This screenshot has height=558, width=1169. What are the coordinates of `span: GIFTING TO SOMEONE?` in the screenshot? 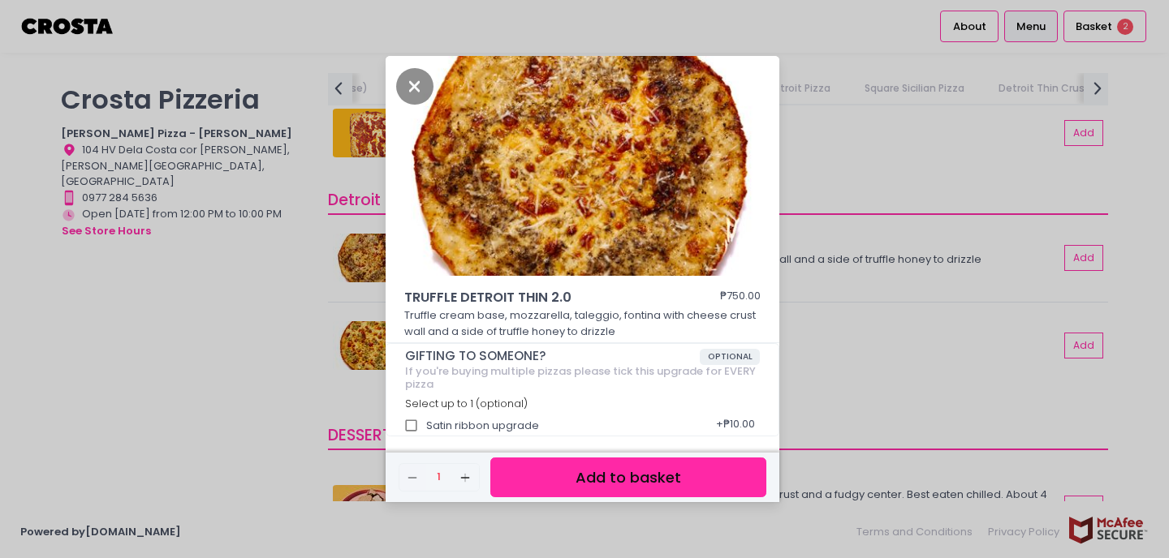 It's located at (552, 356).